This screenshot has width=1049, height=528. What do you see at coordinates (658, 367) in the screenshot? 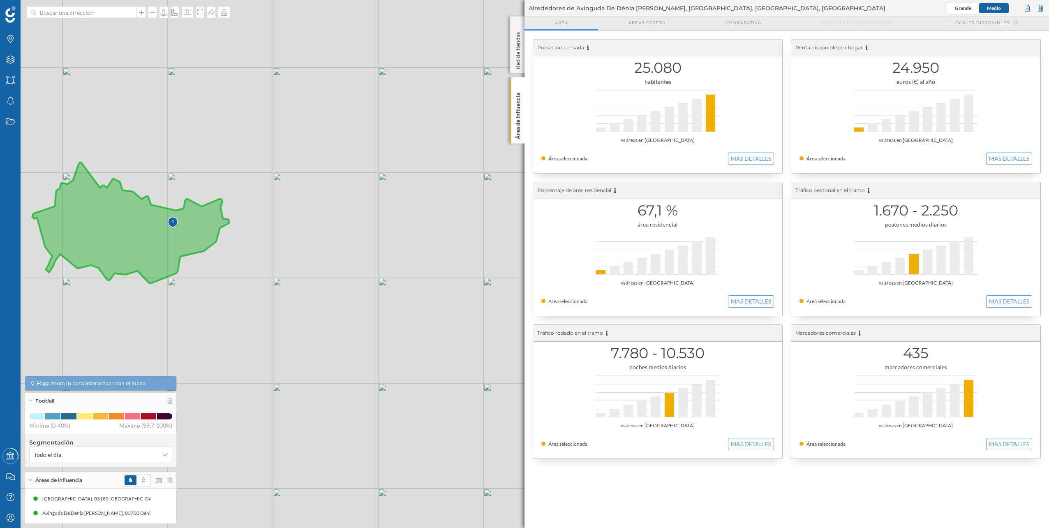
I see `div: coches medios diarios` at bounding box center [658, 367].